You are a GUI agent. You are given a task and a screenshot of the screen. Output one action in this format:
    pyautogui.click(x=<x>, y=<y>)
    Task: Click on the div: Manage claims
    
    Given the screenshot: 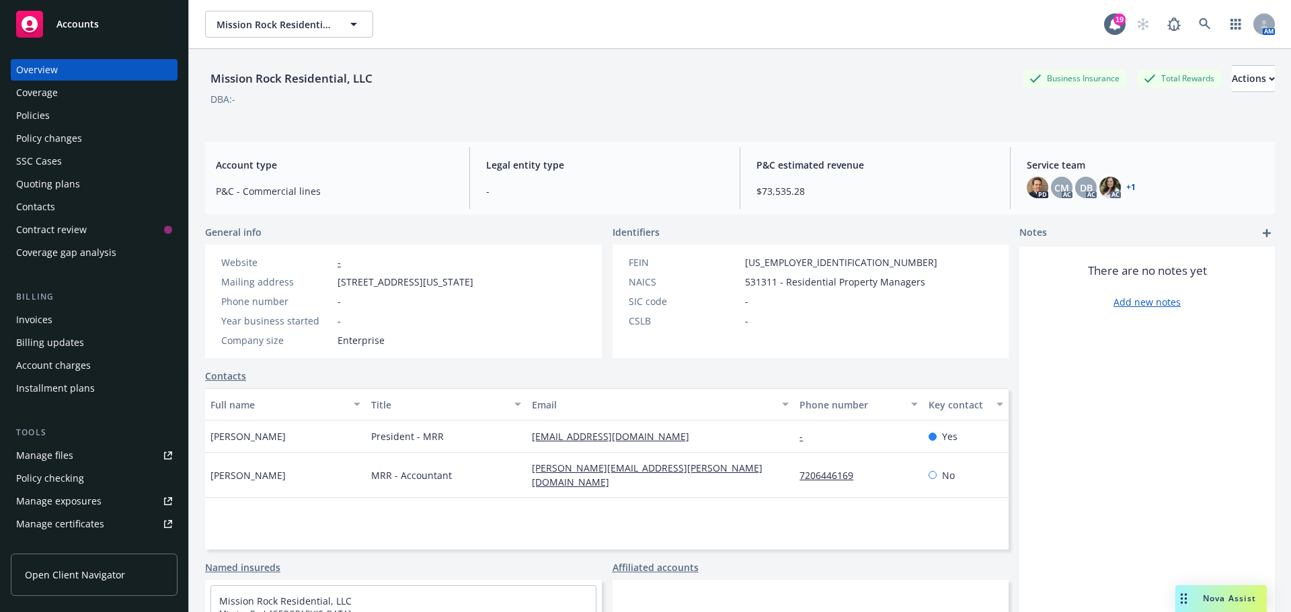 What is the action you would take?
    pyautogui.click(x=50, y=547)
    